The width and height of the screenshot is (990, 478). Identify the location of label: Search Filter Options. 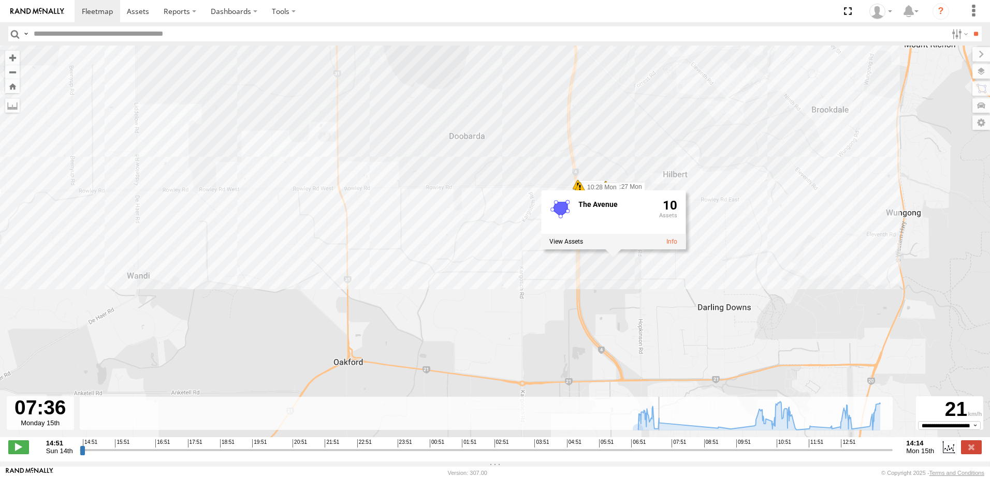
(958, 34).